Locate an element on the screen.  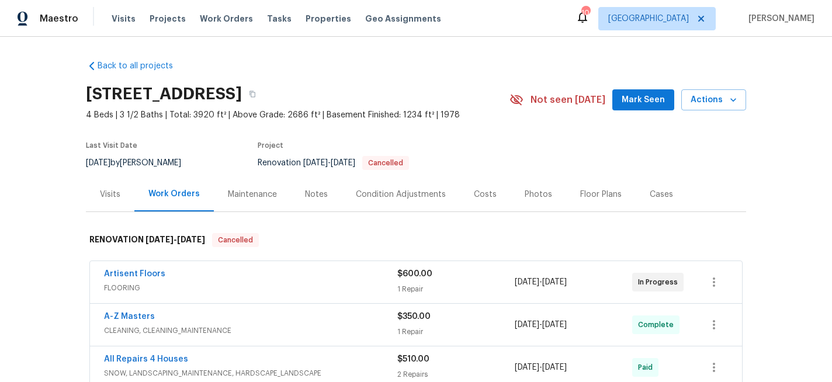
span: Visits is located at coordinates (123, 19).